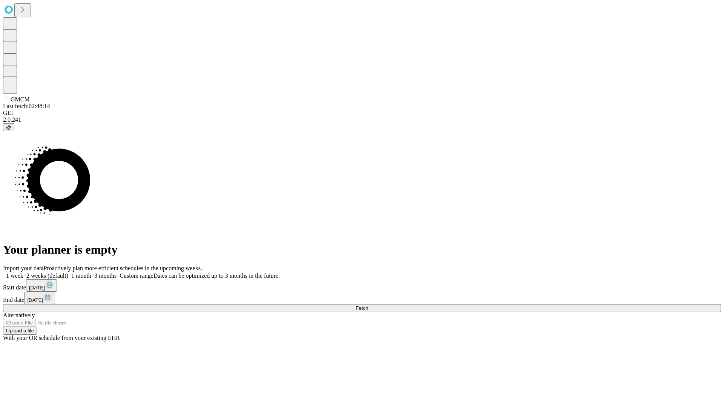  I want to click on span: 2 weeks (default), so click(47, 276).